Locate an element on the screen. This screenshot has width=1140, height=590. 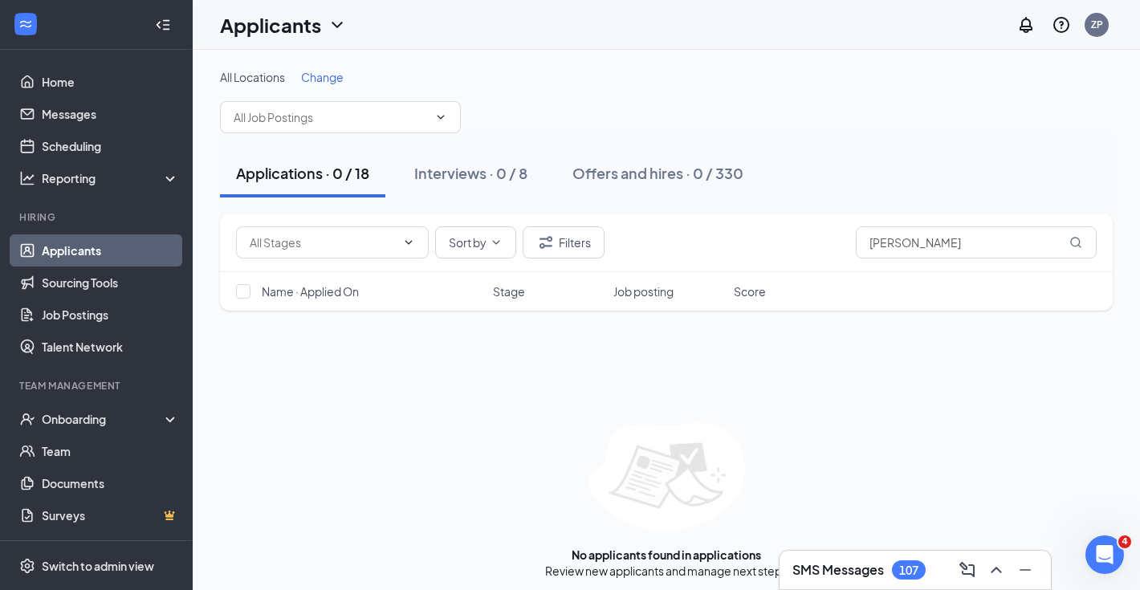
h3: SMS Messages is located at coordinates (838, 570).